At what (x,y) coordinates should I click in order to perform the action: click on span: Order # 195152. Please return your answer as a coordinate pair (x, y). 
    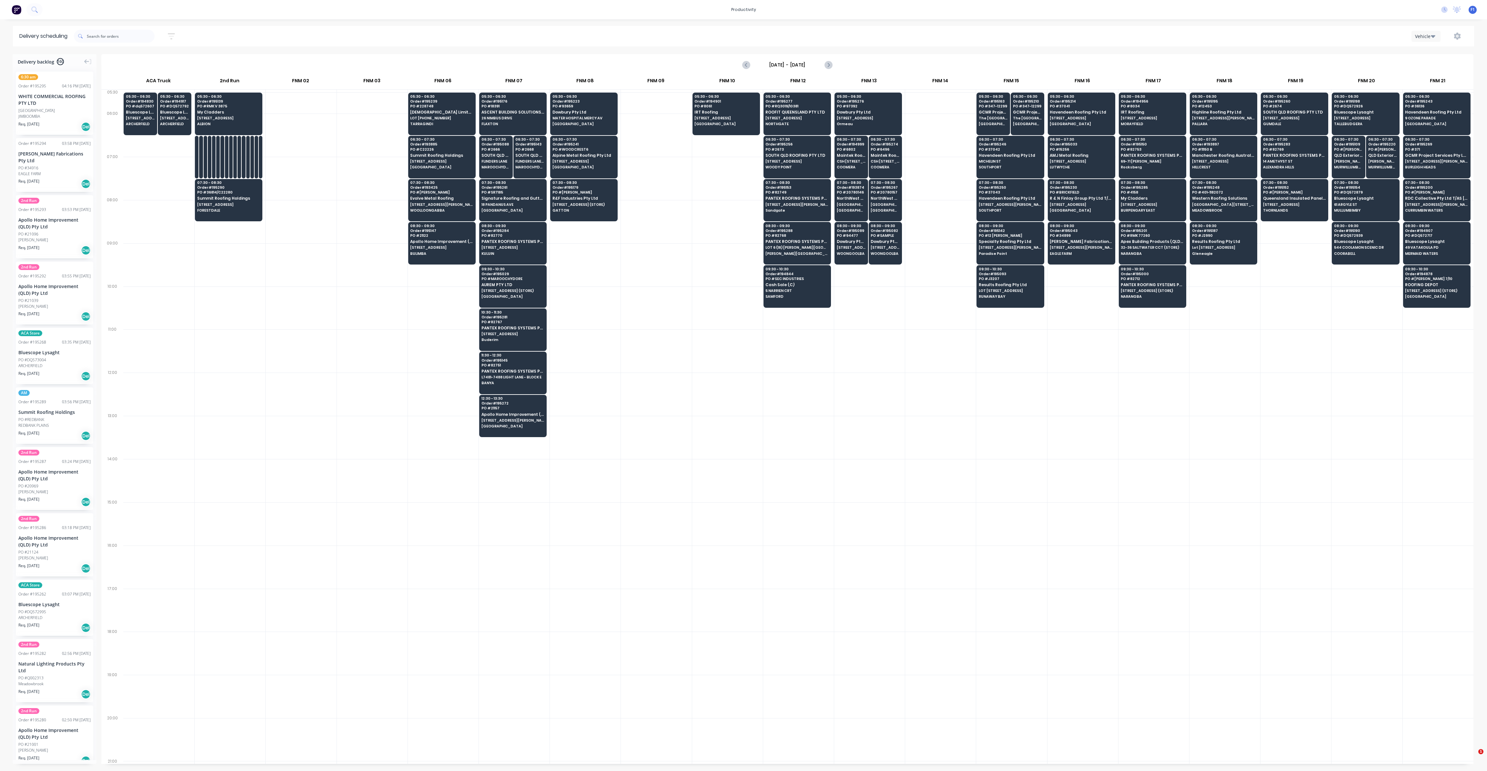
    Looking at the image, I should click on (1294, 187).